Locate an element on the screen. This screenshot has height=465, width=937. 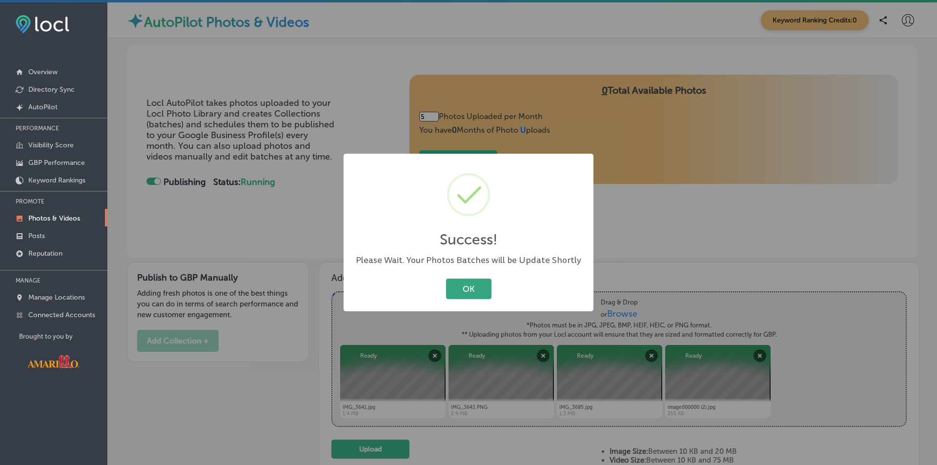
p: Photos & Videos is located at coordinates (54, 218).